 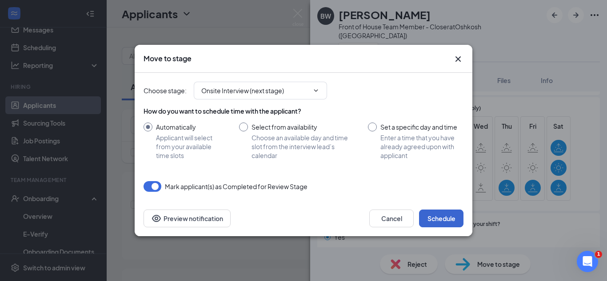 I want to click on button: Preview notificationEye, so click(x=187, y=219).